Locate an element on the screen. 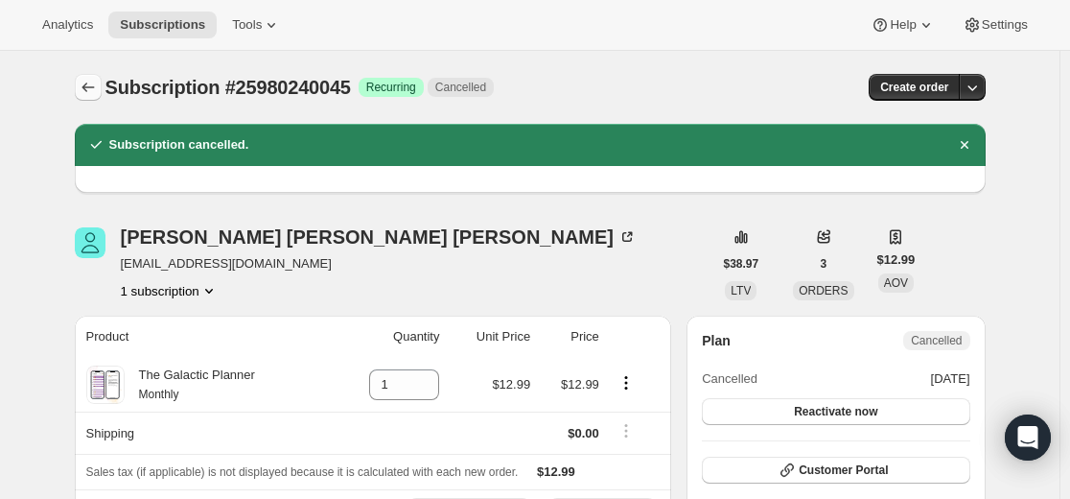 This screenshot has height=499, width=1070. small: Monthly is located at coordinates (159, 394).